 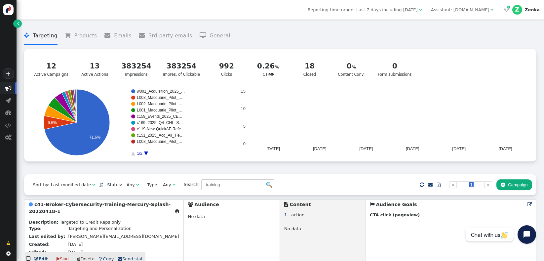 What do you see at coordinates (181, 69) in the screenshot?
I see `a: 383254Impres. of Clickable` at bounding box center [181, 69].